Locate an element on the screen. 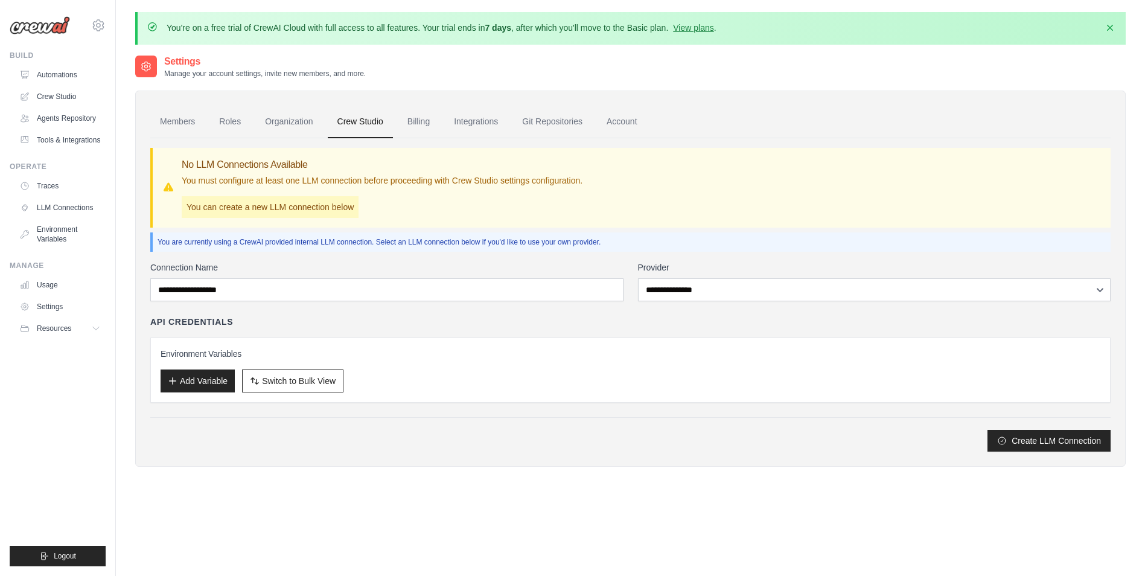 The height and width of the screenshot is (576, 1145). label: Connection Name is located at coordinates (387, 267).